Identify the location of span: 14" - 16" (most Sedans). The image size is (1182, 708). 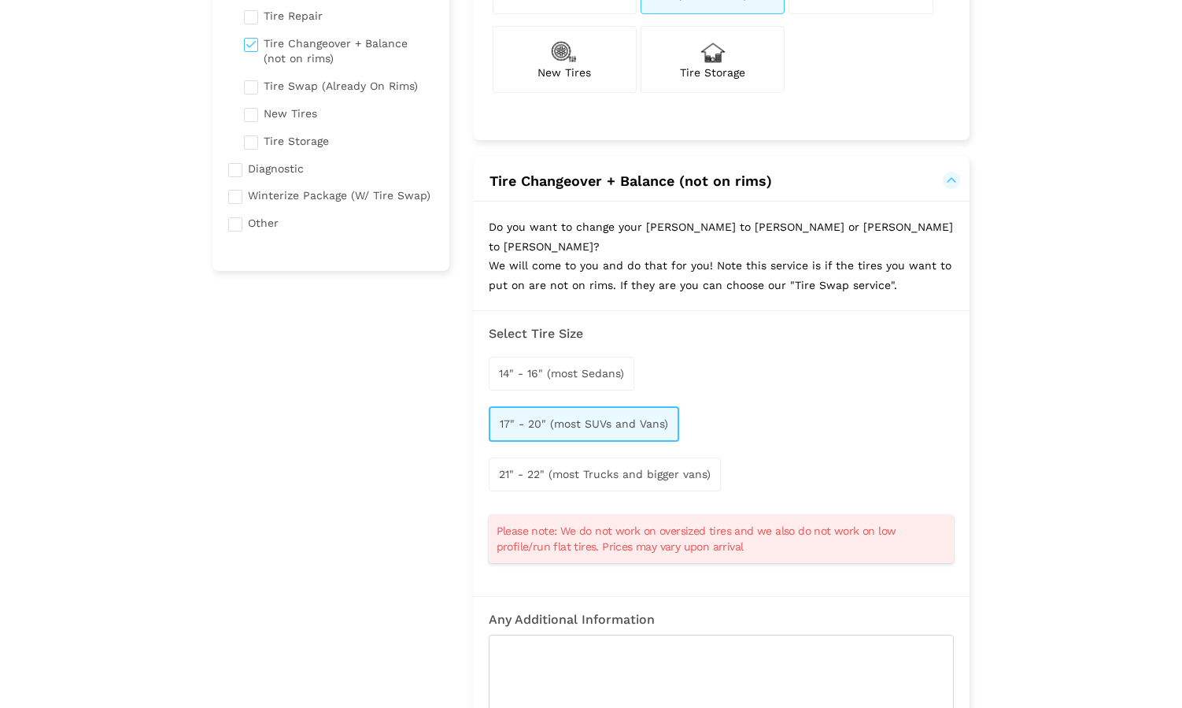
(561, 373).